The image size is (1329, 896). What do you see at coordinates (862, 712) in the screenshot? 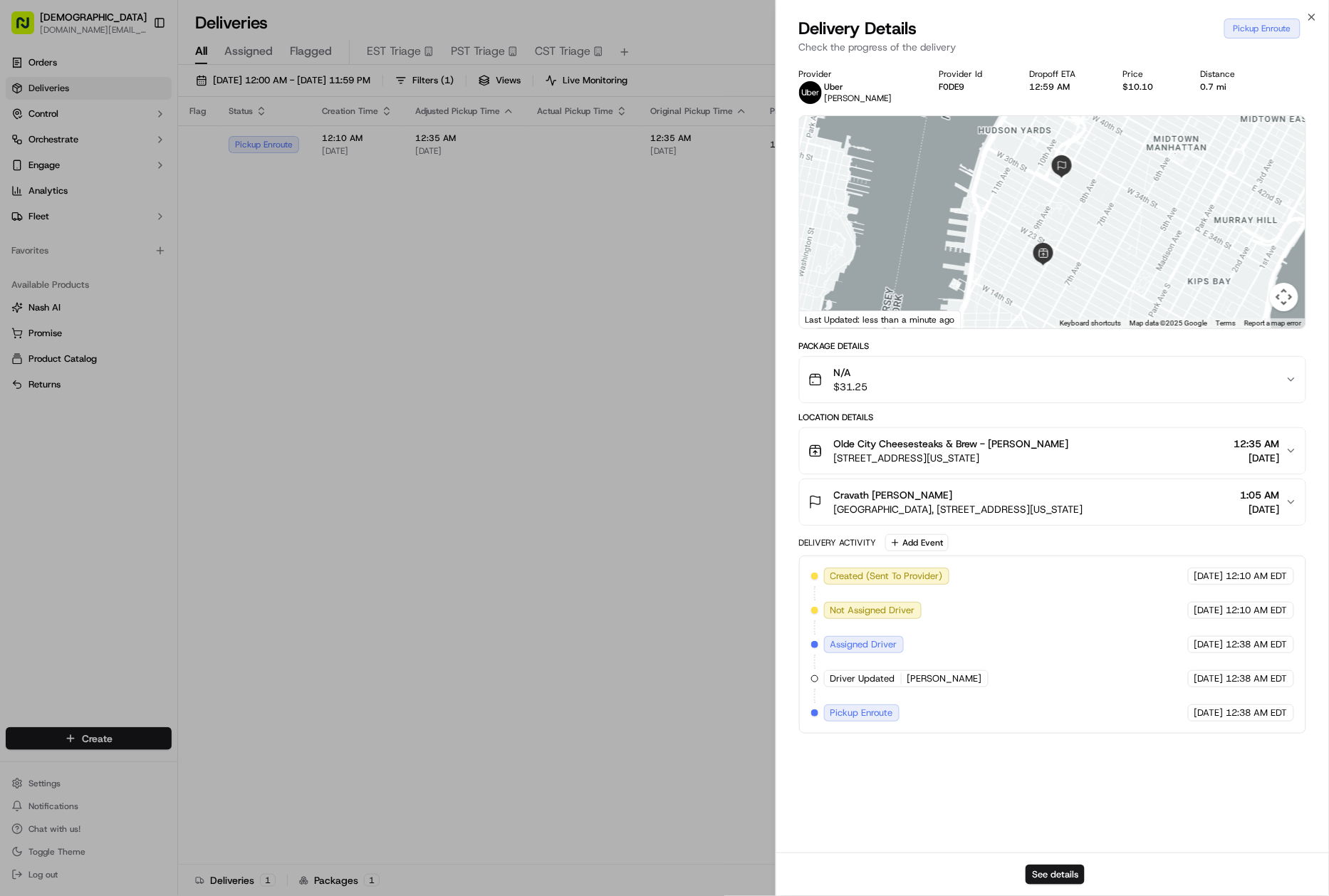
I see `span: Pickup Enroute` at bounding box center [862, 712].